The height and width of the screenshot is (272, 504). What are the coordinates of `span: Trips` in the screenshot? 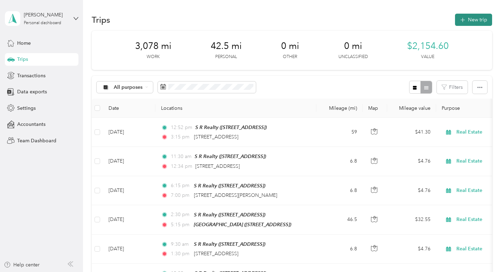 It's located at (22, 59).